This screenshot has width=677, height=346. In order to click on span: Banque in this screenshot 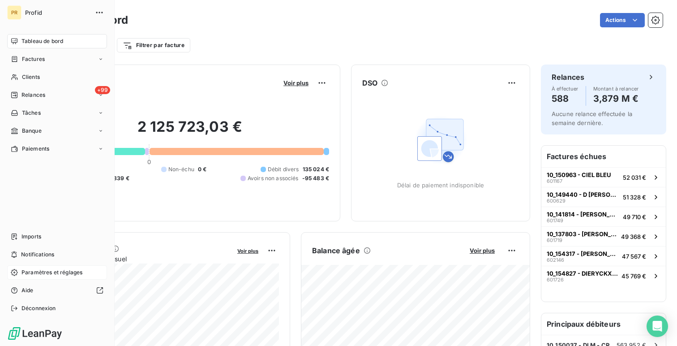, I will do `click(32, 131)`.